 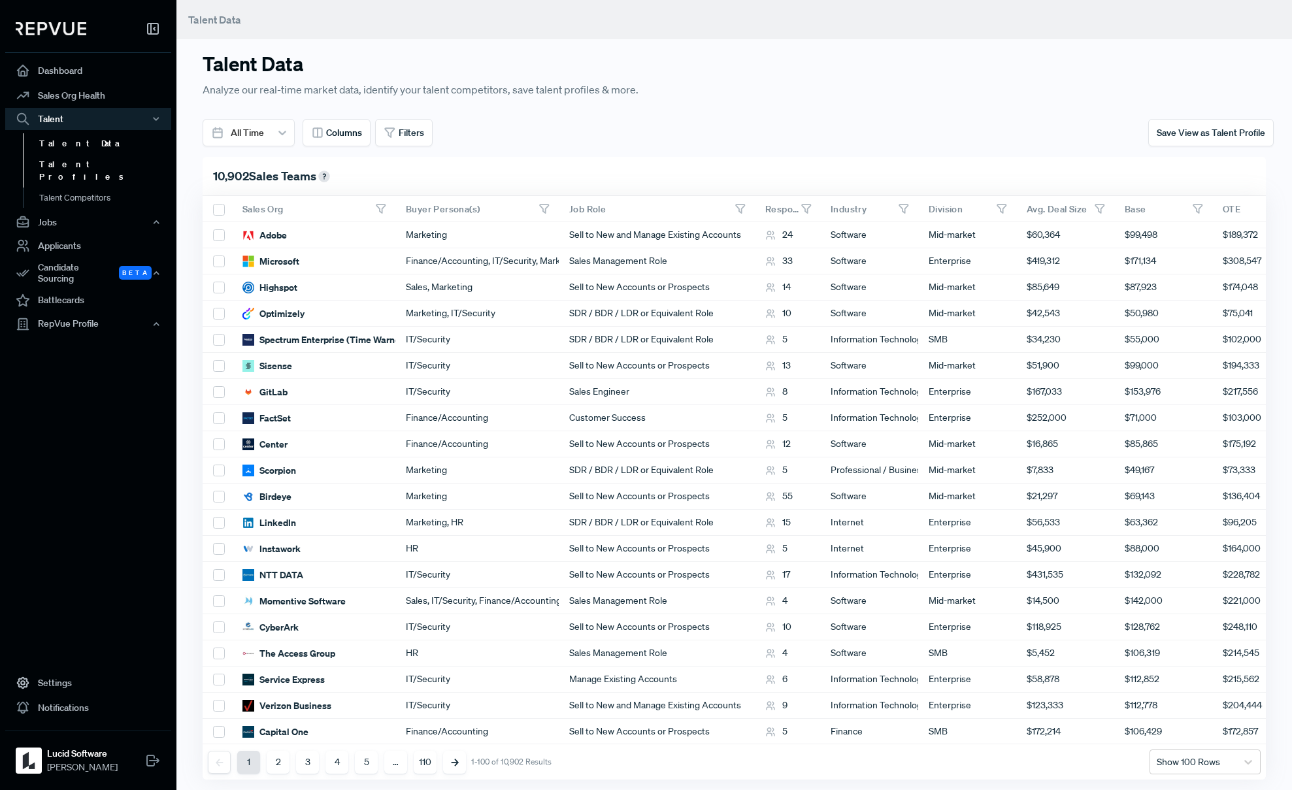 I want to click on span: $69,143, so click(x=1140, y=496).